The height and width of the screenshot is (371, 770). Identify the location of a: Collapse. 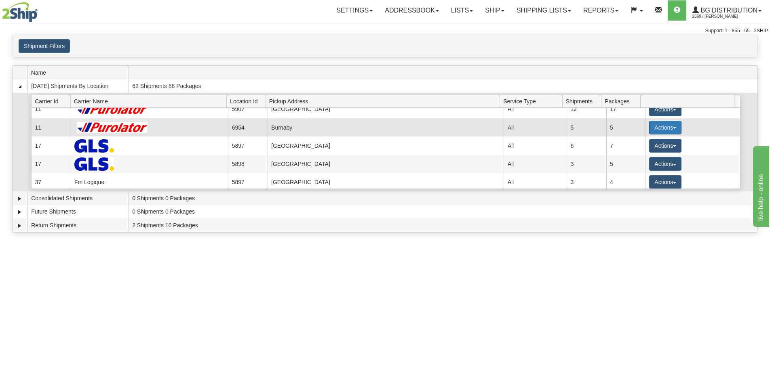
(20, 86).